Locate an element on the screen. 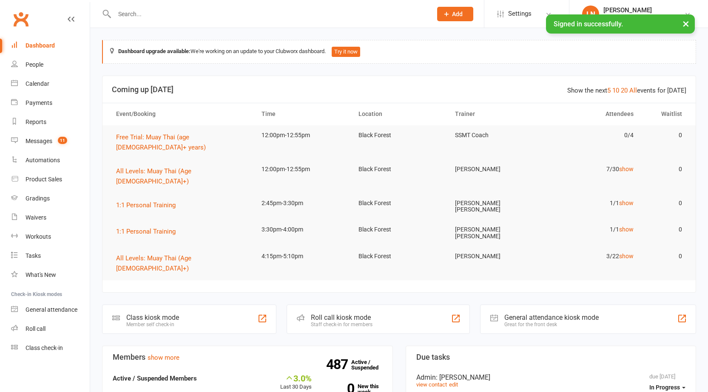 Image resolution: width=708 pixels, height=392 pixels. div: Tasks is located at coordinates (33, 256).